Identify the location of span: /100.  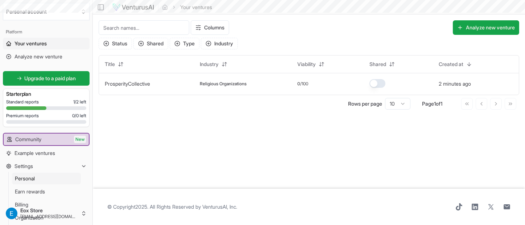
(304, 84).